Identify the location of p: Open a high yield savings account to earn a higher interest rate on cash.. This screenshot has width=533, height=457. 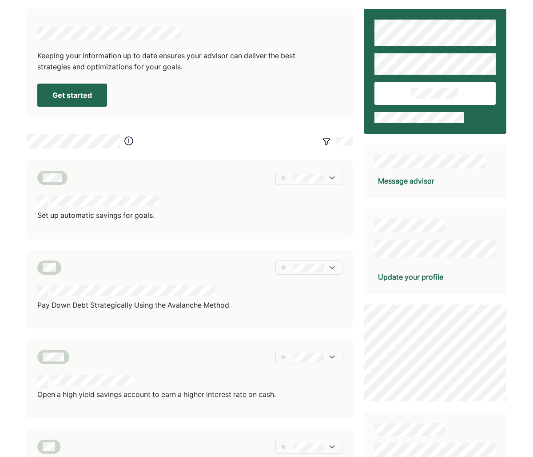
(156, 395).